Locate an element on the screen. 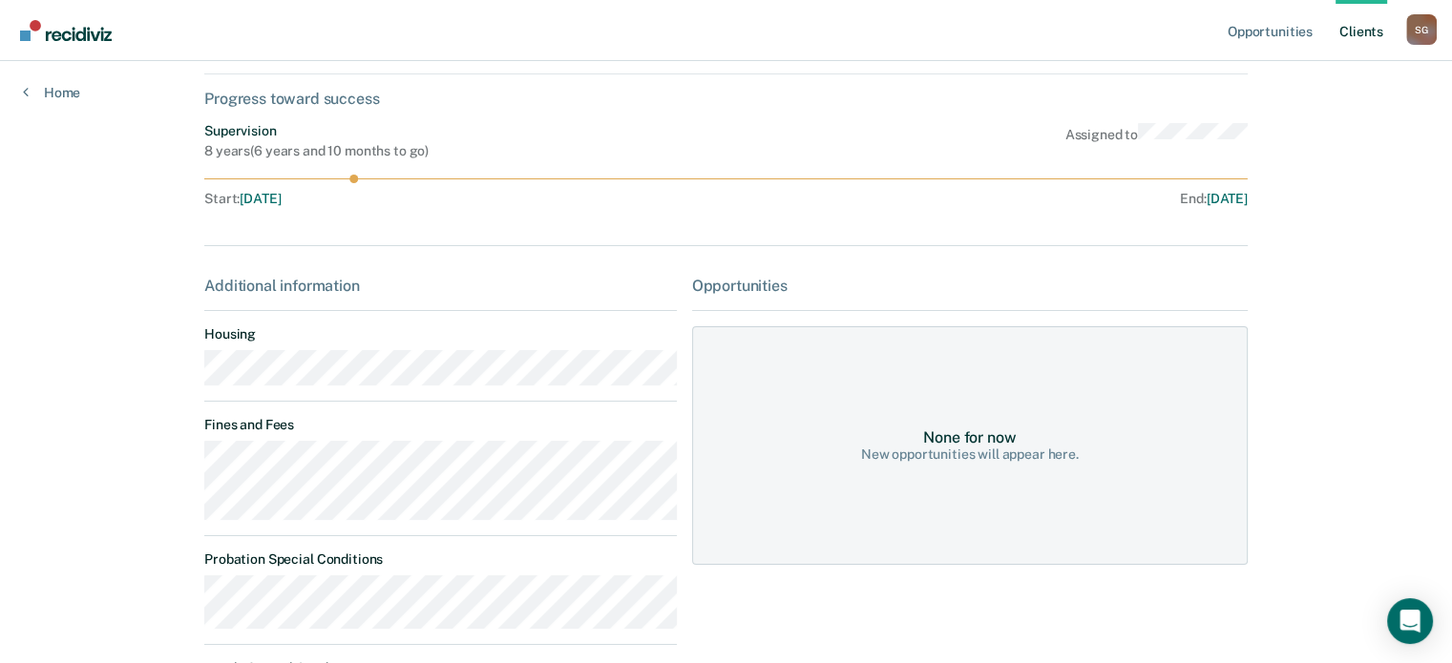 This screenshot has width=1452, height=663. div: Progress toward success is located at coordinates (725, 98).